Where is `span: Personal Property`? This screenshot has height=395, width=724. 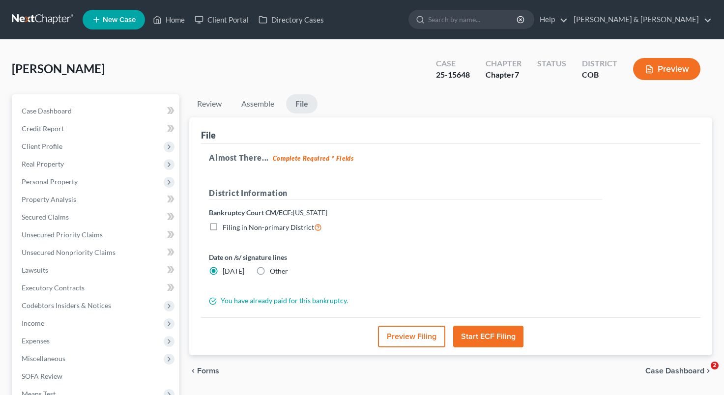
span: Personal Property is located at coordinates (50, 181).